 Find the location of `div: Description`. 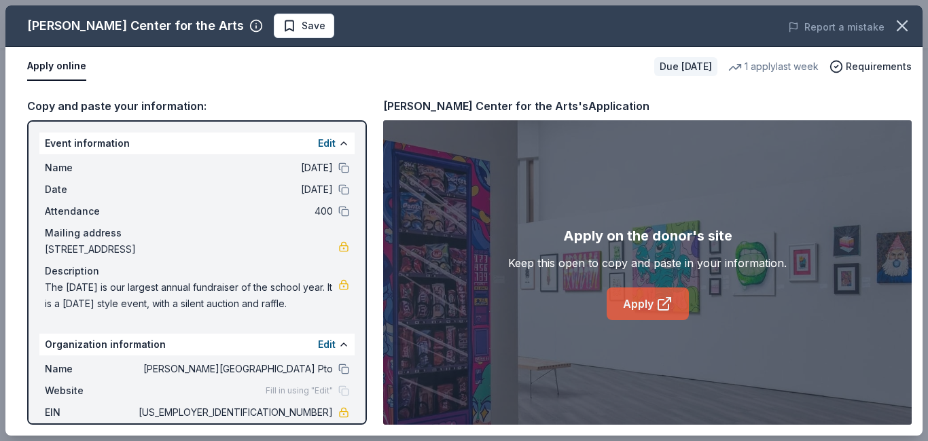

div: Description is located at coordinates (197, 271).